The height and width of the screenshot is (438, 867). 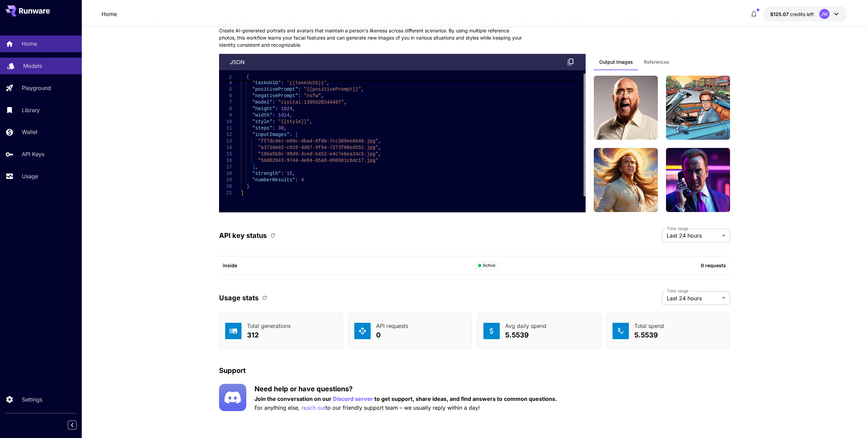 I want to click on span: "10ba5b0c-99d9-4ced-b452-e4c7ebea34c5.jpg", so click(x=318, y=154).